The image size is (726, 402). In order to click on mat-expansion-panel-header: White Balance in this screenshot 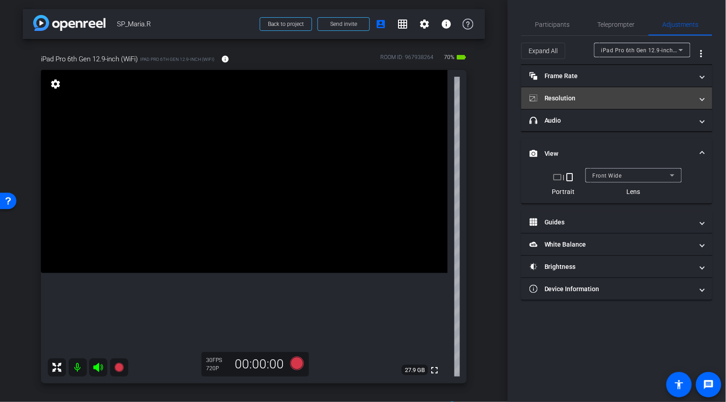, I will do `click(616, 245)`.